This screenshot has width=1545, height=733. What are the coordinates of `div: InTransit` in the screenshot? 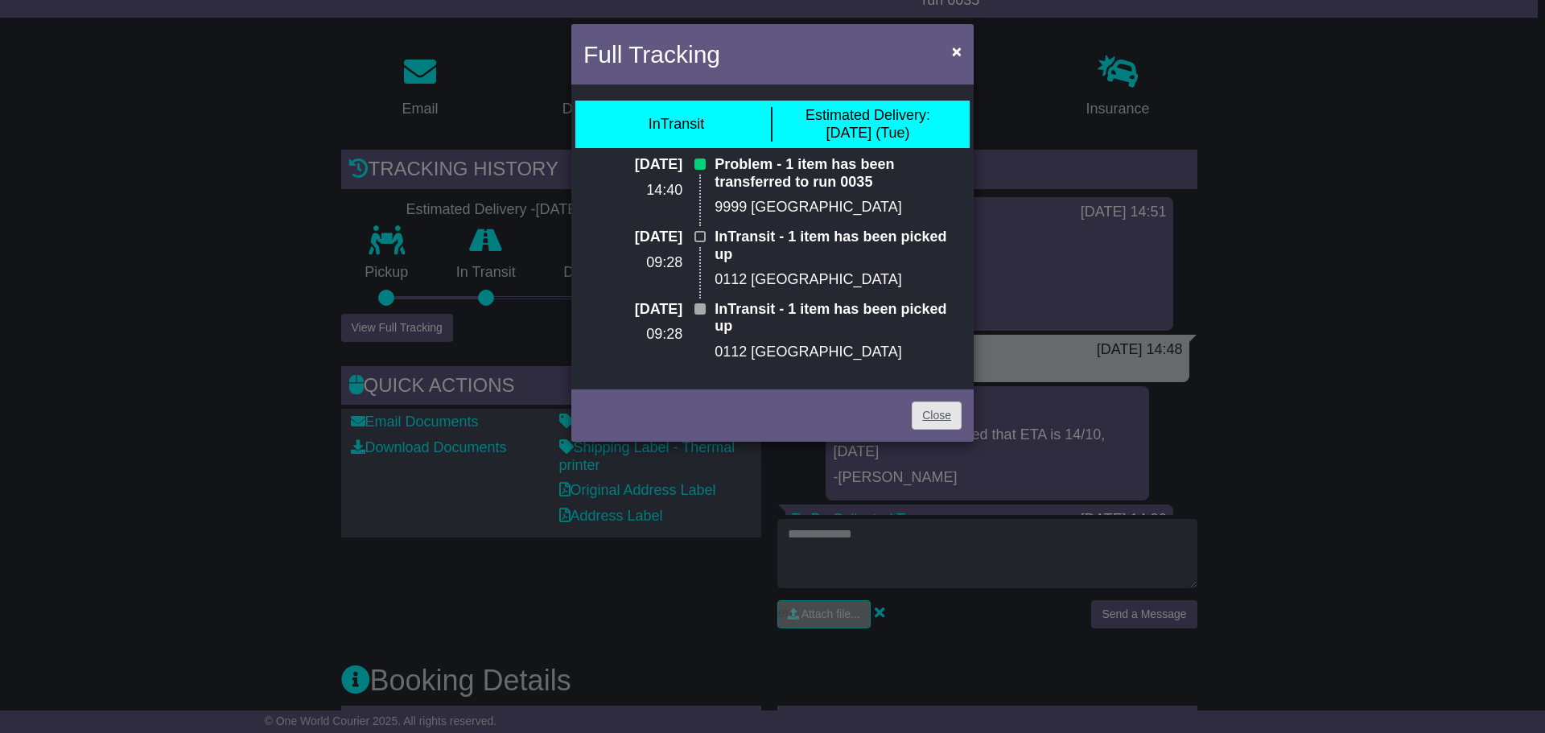 It's located at (676, 125).